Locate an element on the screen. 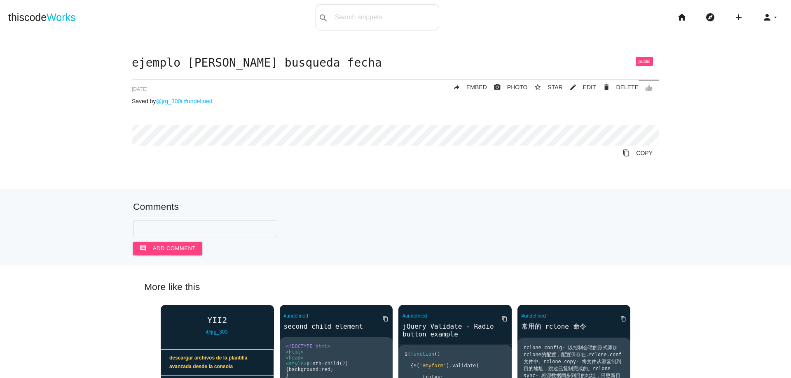 This screenshot has height=378, width=791. span: 2 is located at coordinates (343, 364).